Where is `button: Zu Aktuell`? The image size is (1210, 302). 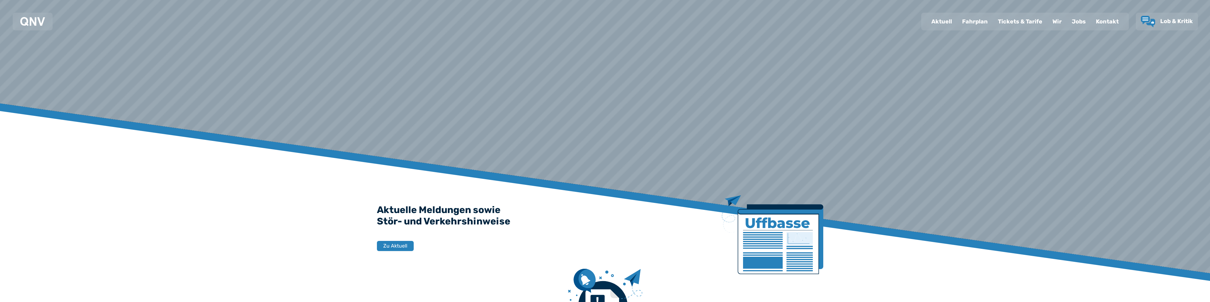 button: Zu Aktuell is located at coordinates (395, 246).